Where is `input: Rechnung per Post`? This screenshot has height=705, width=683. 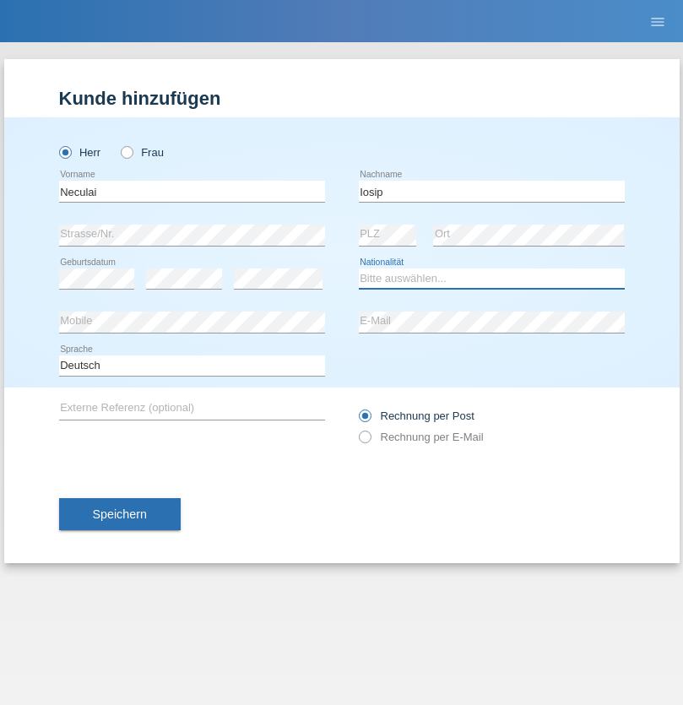
input: Rechnung per Post is located at coordinates (364, 419).